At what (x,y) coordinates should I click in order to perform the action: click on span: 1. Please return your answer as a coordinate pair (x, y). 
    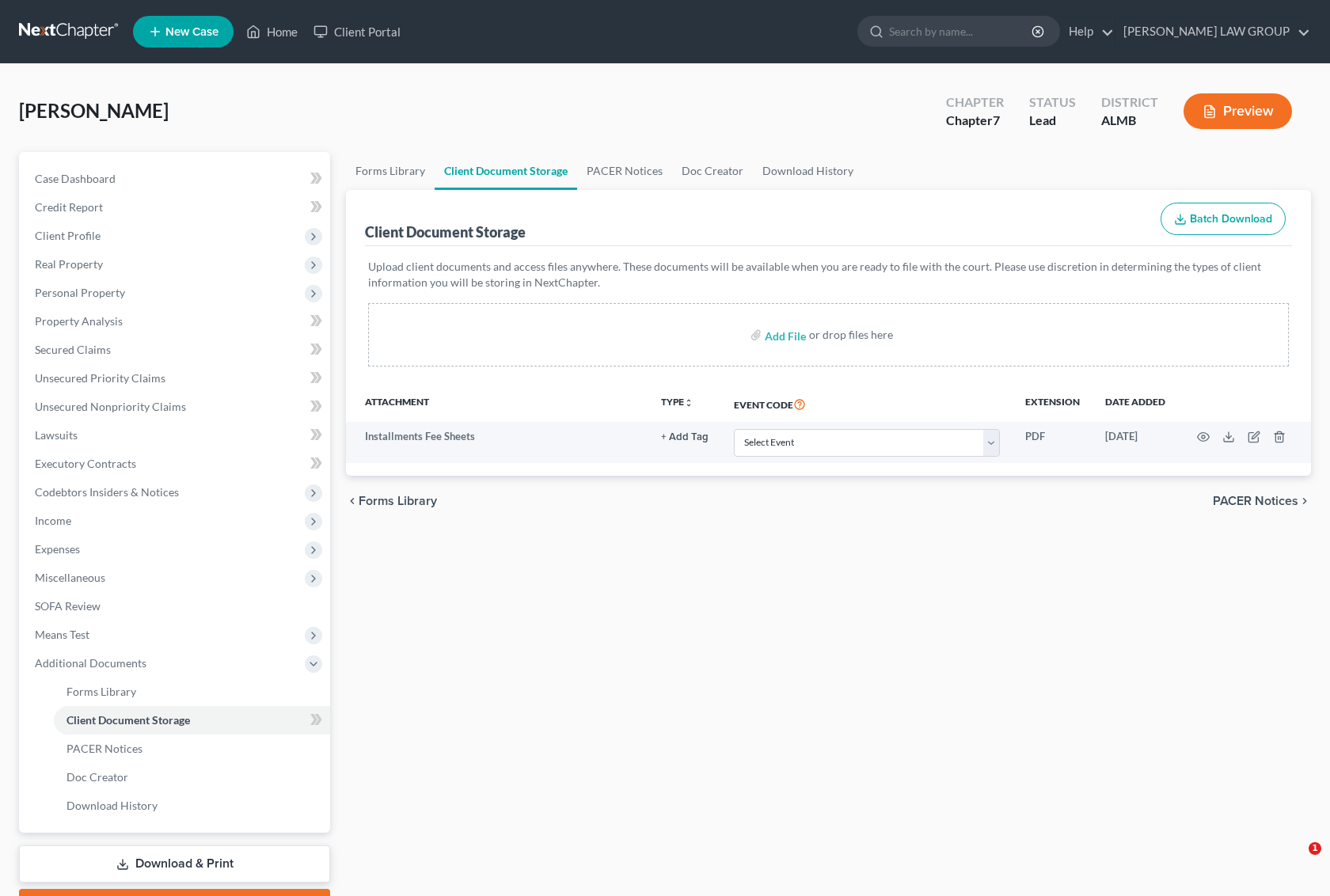
    Looking at the image, I should click on (1315, 848).